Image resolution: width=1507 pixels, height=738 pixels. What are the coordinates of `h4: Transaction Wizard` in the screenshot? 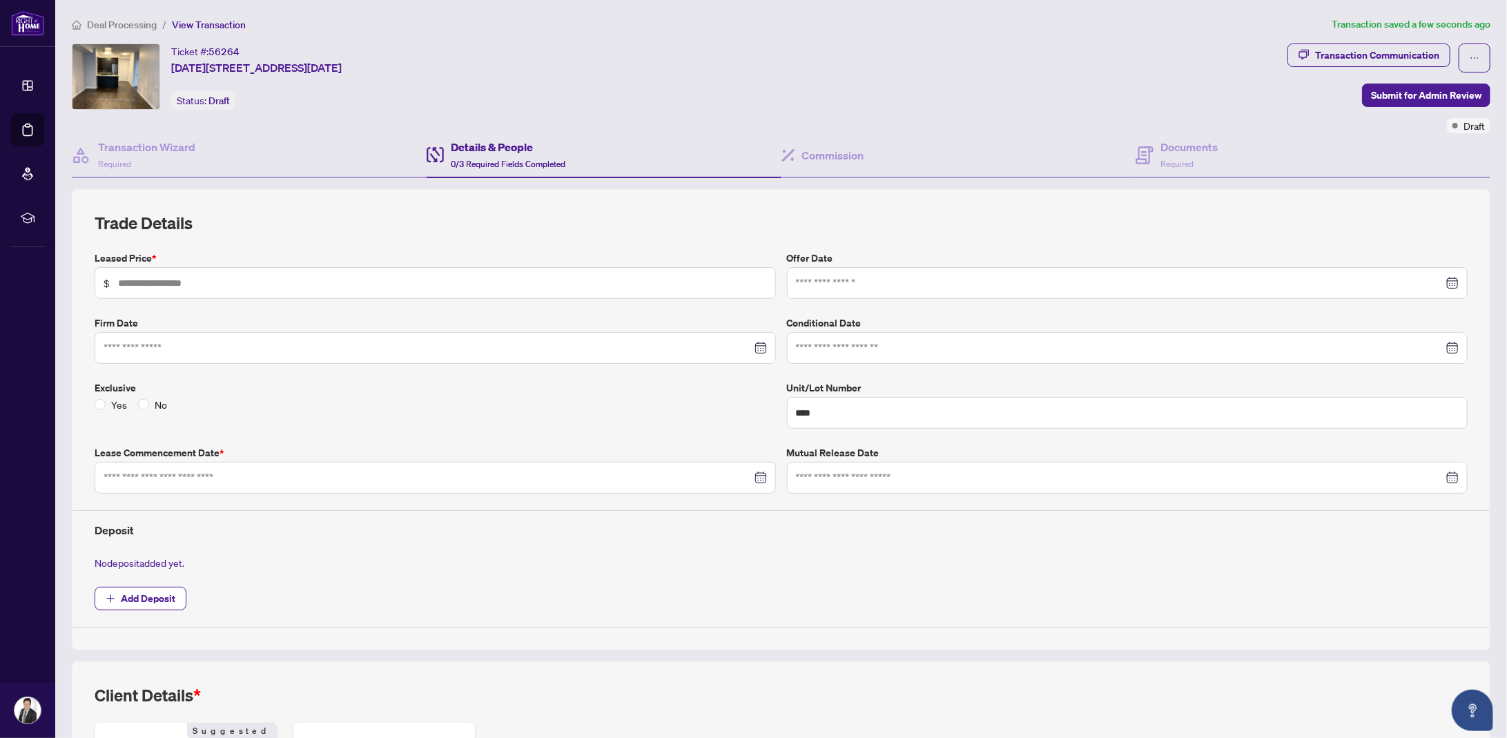 It's located at (146, 147).